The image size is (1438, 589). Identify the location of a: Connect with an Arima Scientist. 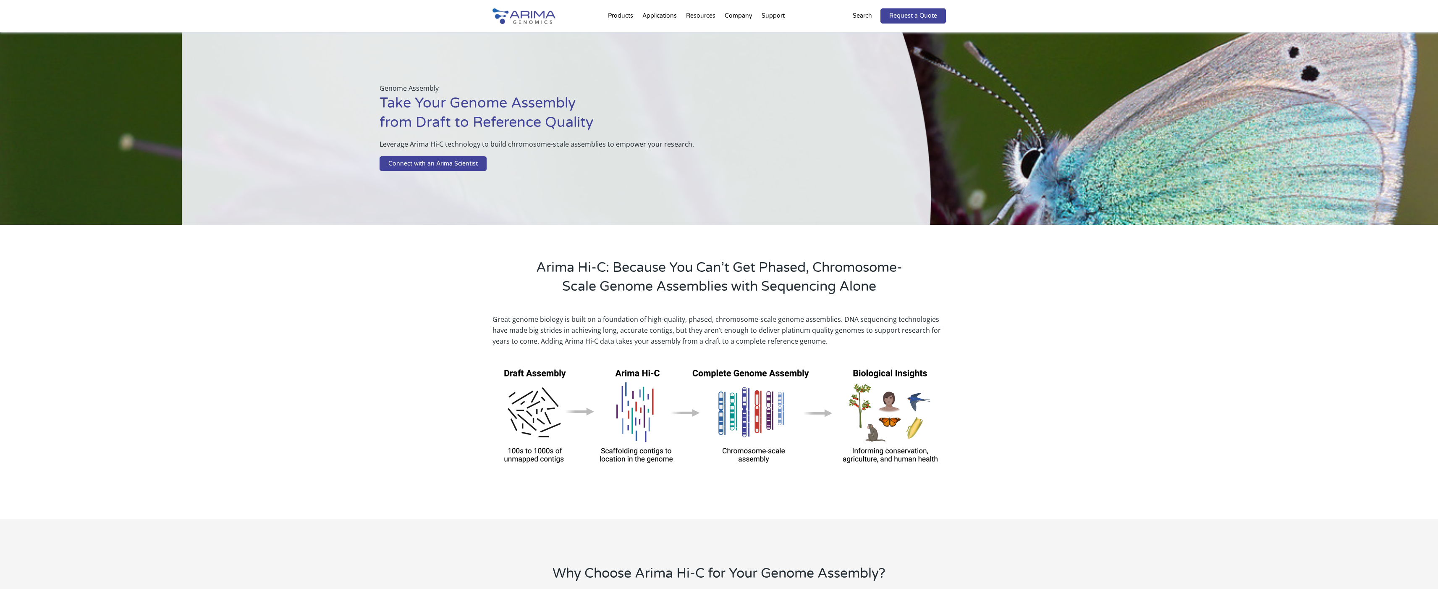
(433, 164).